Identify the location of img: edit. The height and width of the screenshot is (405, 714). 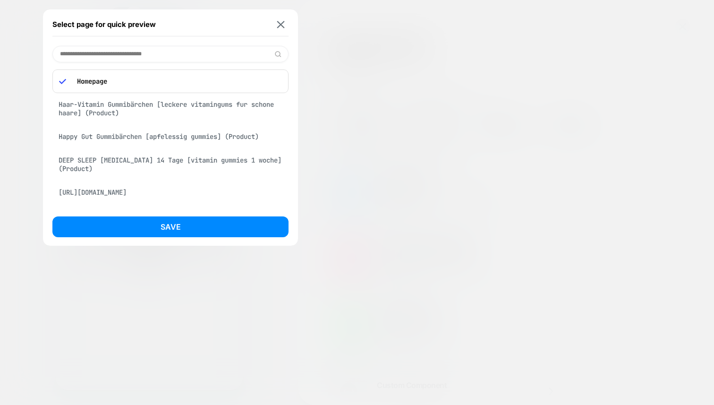
(278, 54).